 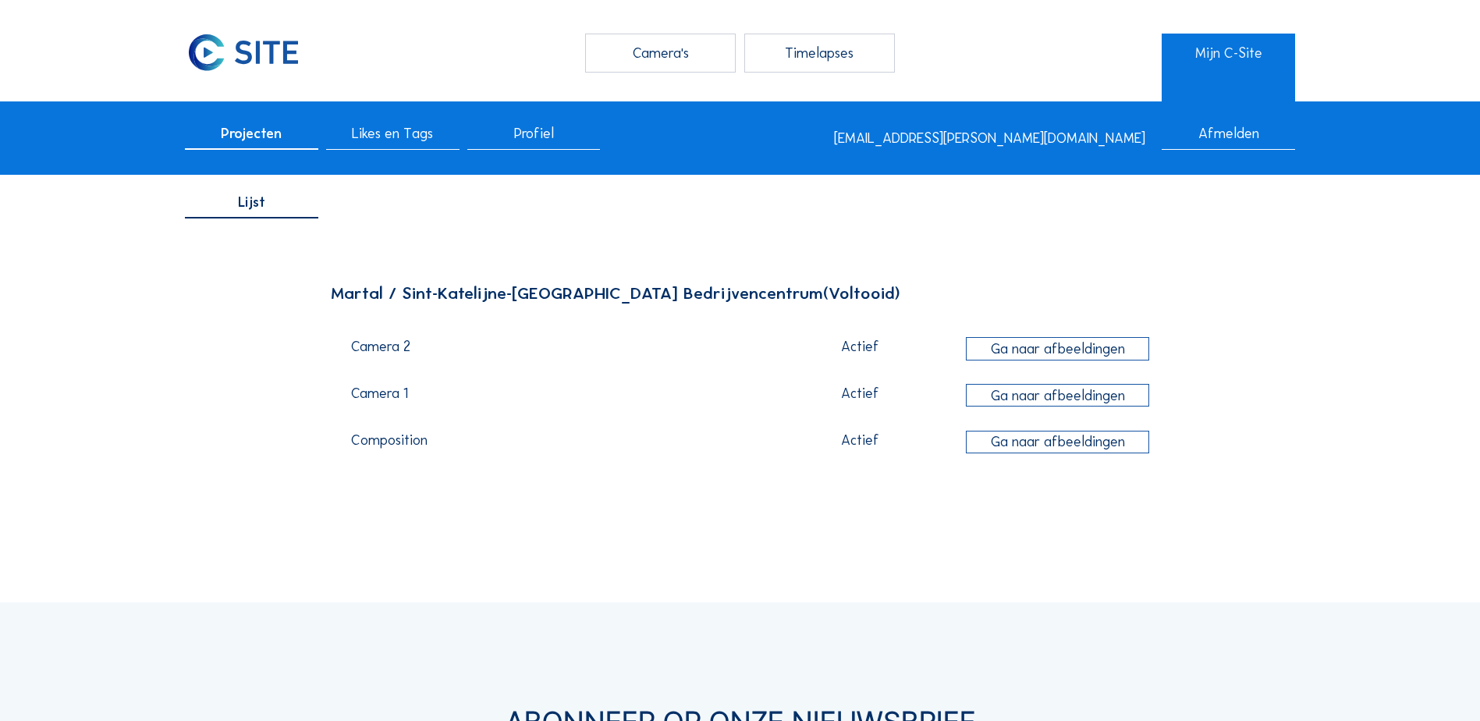 What do you see at coordinates (534, 133) in the screenshot?
I see `span: Profiel` at bounding box center [534, 133].